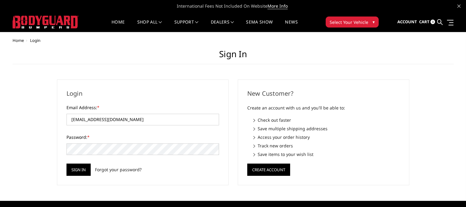 The height and width of the screenshot is (207, 466). What do you see at coordinates (277, 6) in the screenshot?
I see `a: More Info` at bounding box center [277, 6].